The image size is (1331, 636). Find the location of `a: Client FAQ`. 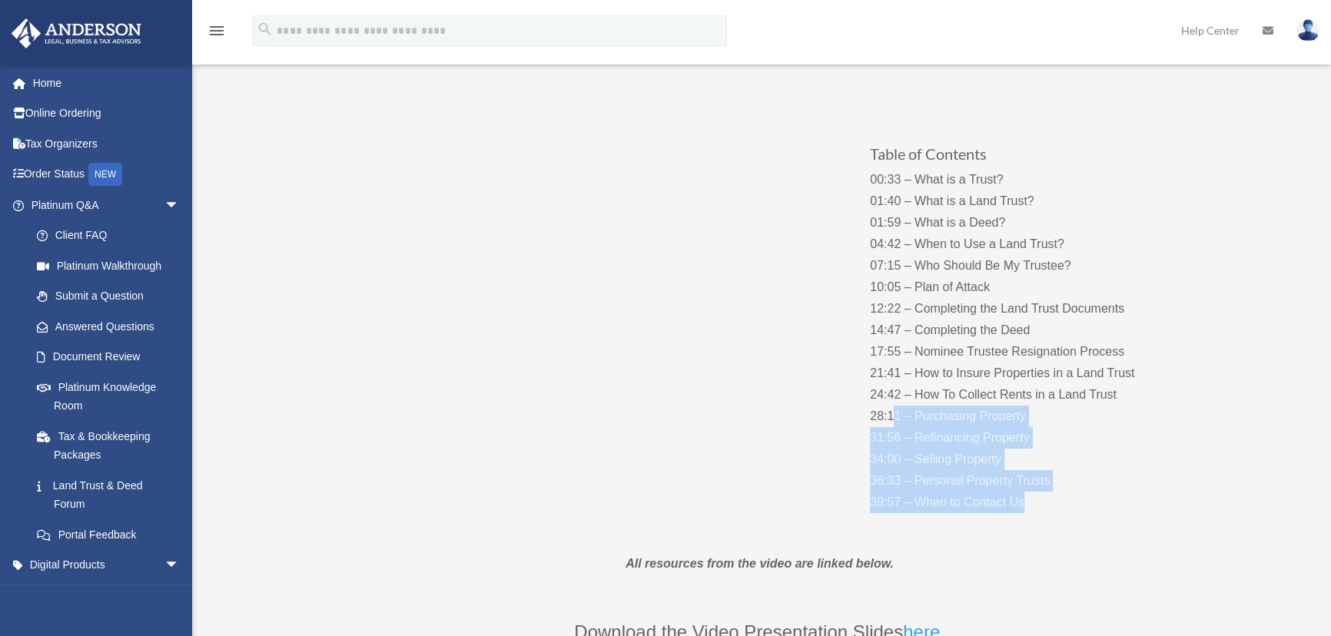

a: Client FAQ is located at coordinates (112, 236).